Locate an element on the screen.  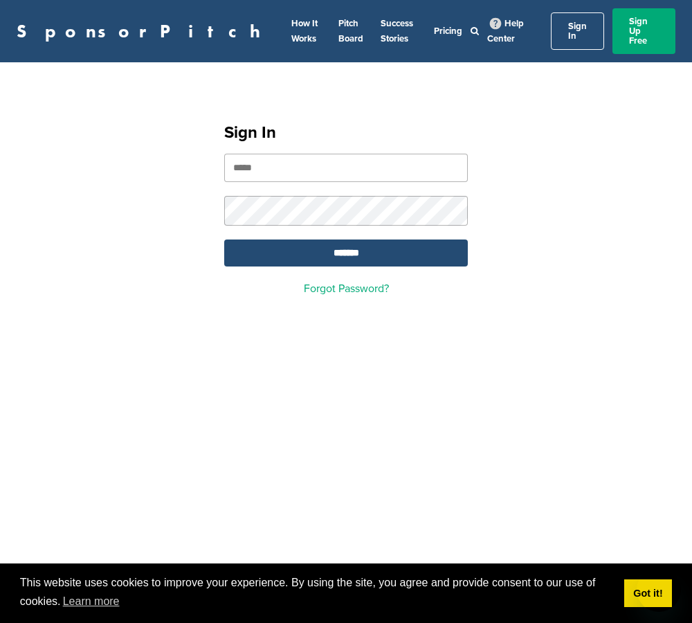
a: How It Works is located at coordinates (305, 31).